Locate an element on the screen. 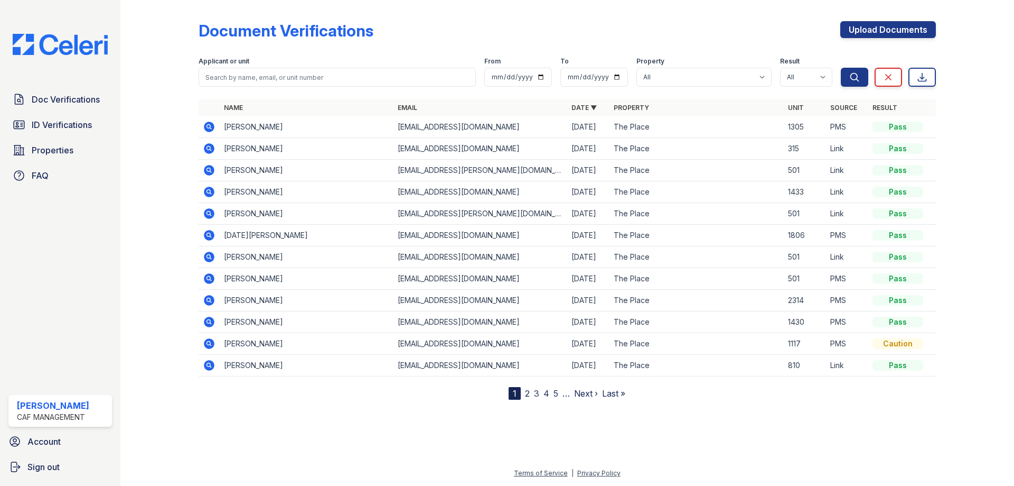 The image size is (1014, 486). td: 1806 is located at coordinates (805, 235).